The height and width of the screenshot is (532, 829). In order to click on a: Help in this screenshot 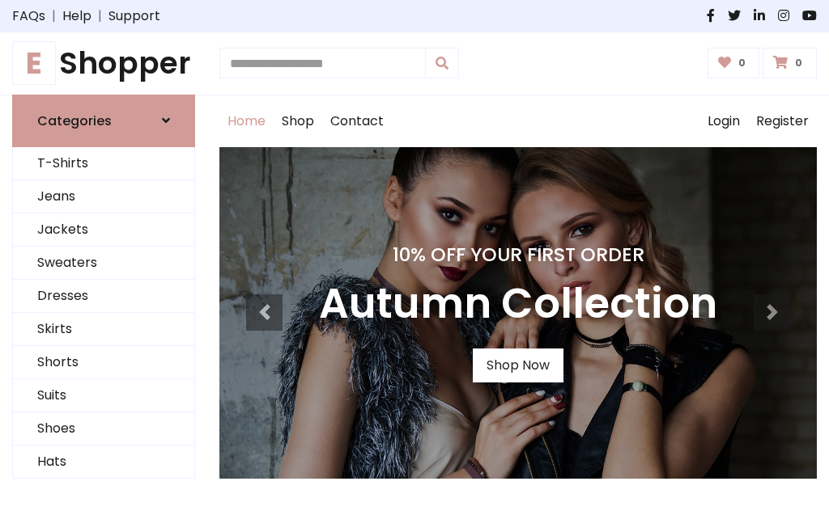, I will do `click(77, 16)`.